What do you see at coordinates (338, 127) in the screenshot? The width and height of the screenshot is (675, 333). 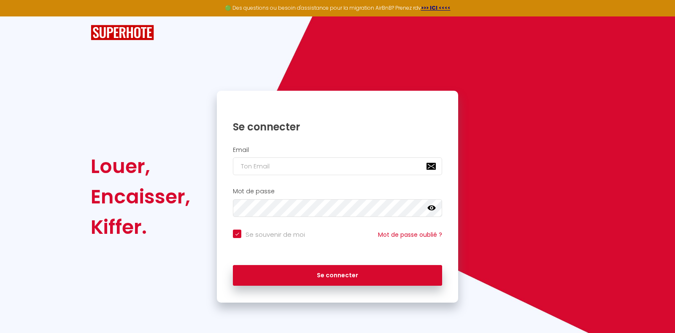 I see `h1: Se connecter` at bounding box center [338, 127].